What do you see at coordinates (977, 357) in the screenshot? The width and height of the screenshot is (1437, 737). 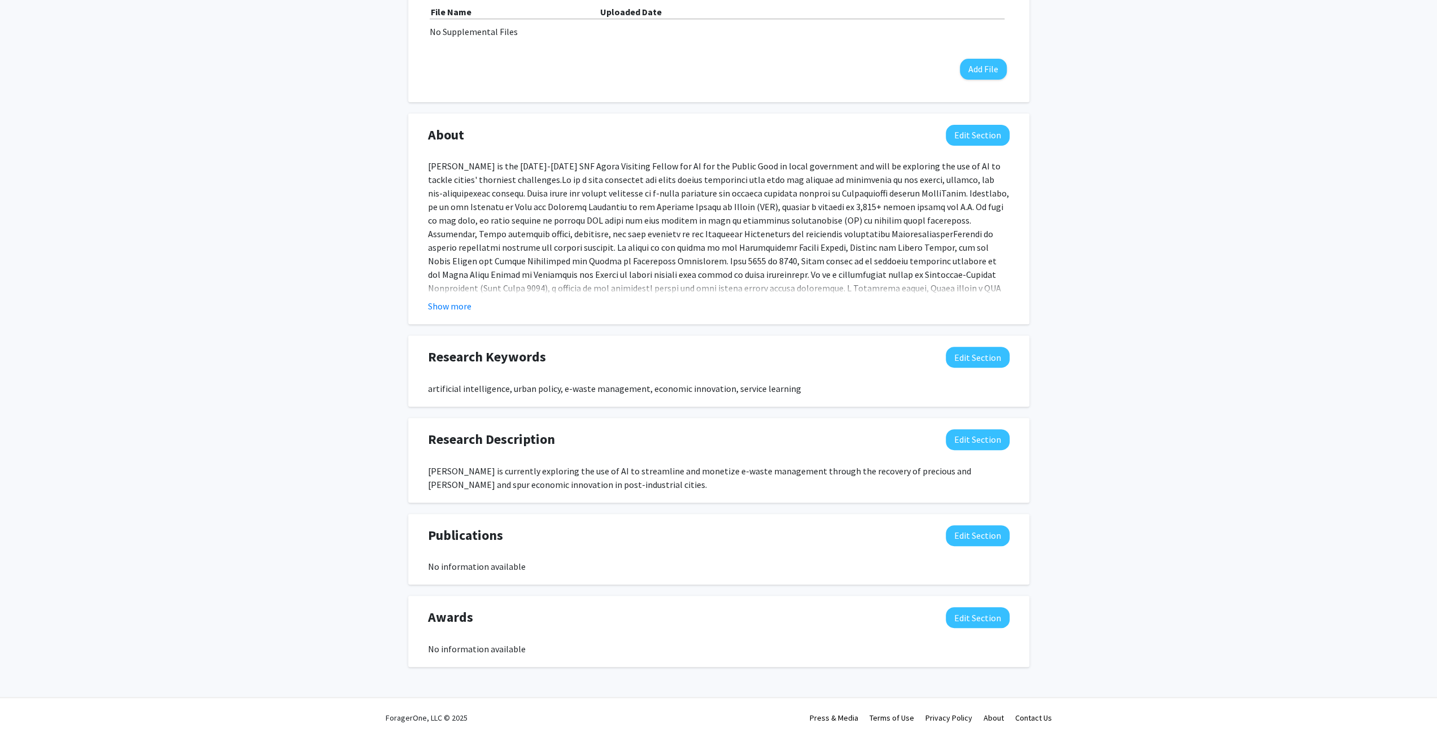 I see `button: Edit Research Keywords` at bounding box center [977, 357].